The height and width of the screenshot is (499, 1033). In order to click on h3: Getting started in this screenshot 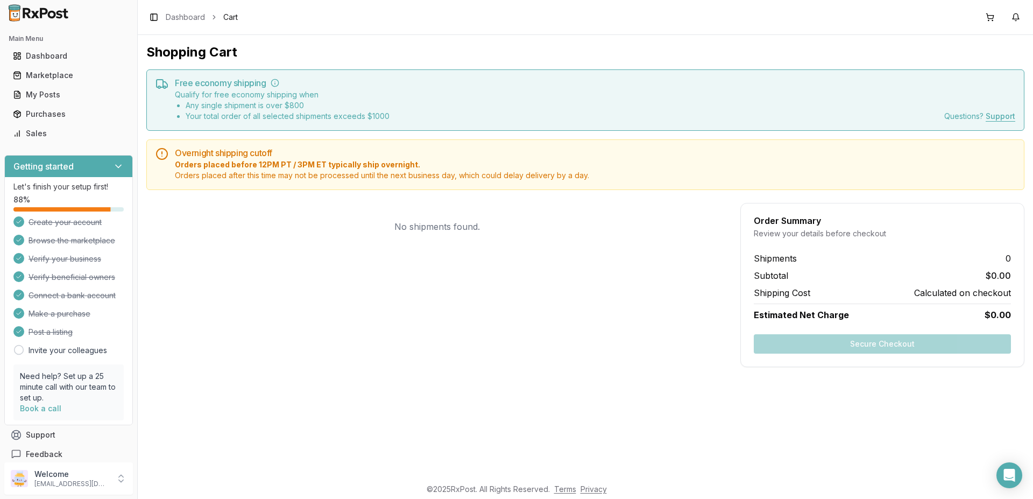, I will do `click(44, 166)`.